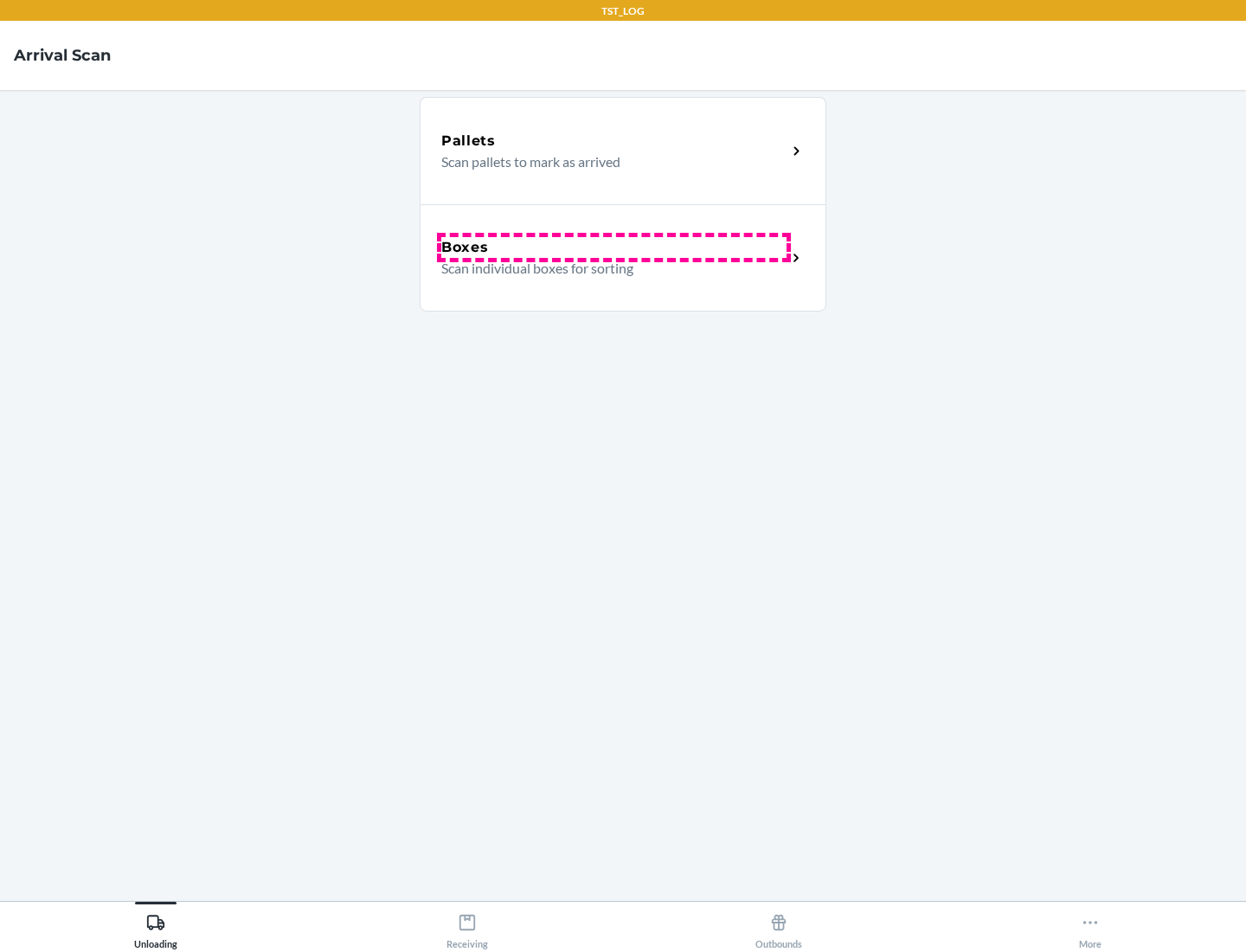  I want to click on p: Scan pallets to mark as arrived, so click(607, 162).